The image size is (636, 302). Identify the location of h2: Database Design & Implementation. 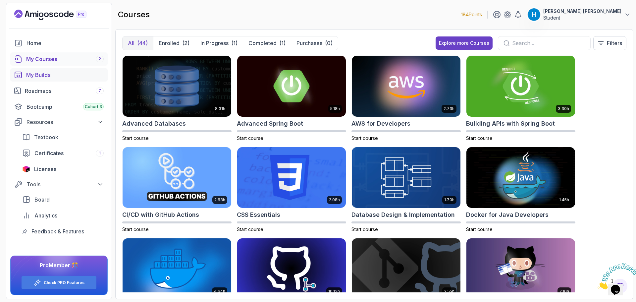
(403, 215).